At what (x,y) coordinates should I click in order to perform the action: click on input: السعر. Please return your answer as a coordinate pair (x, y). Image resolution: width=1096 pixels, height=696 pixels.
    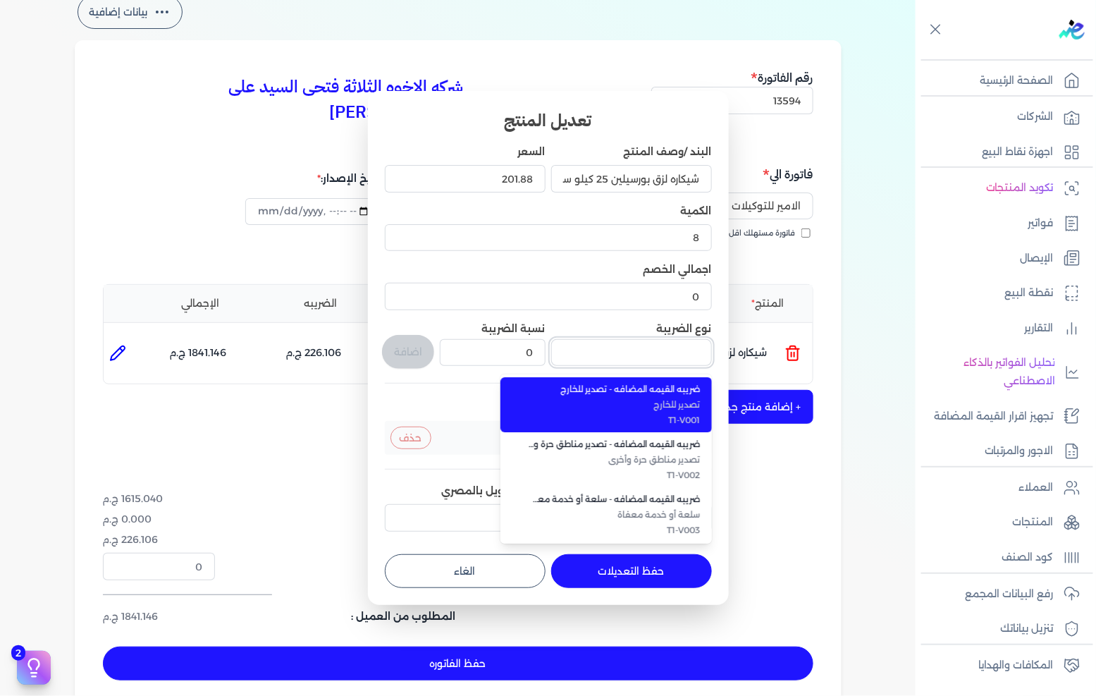
    Looking at the image, I should click on (465, 178).